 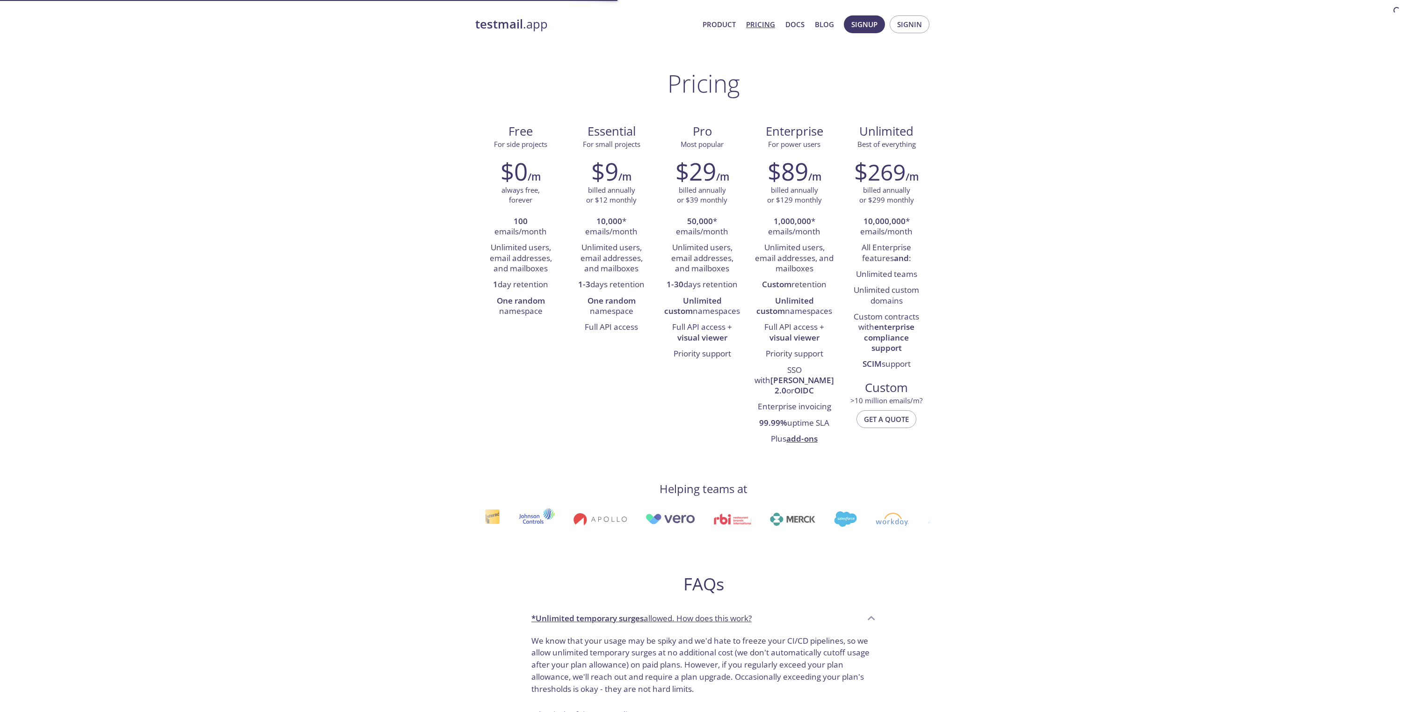 I want to click on a: Blog, so click(x=824, y=24).